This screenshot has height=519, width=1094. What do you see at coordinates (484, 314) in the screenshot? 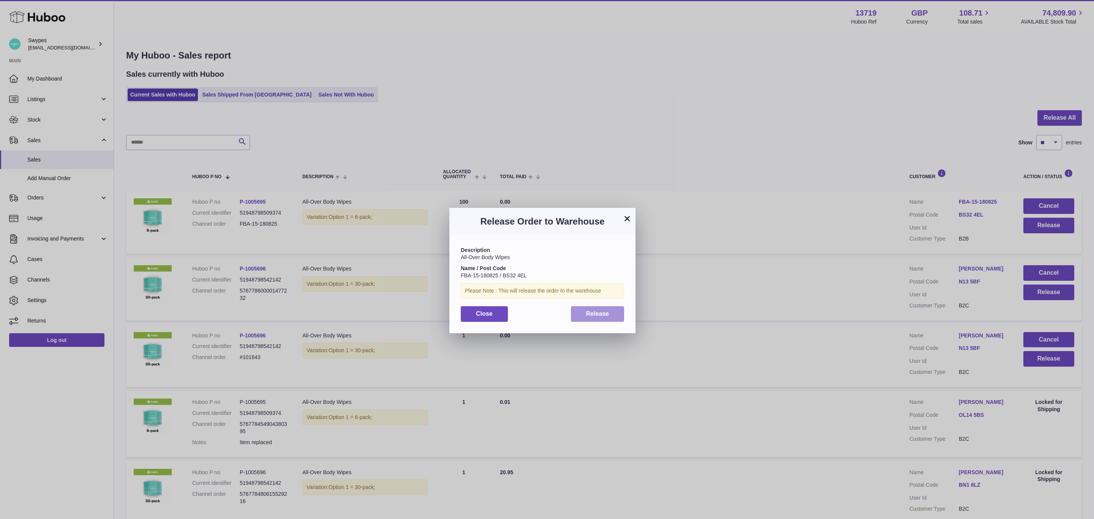
I see `button: Close` at bounding box center [484, 314].